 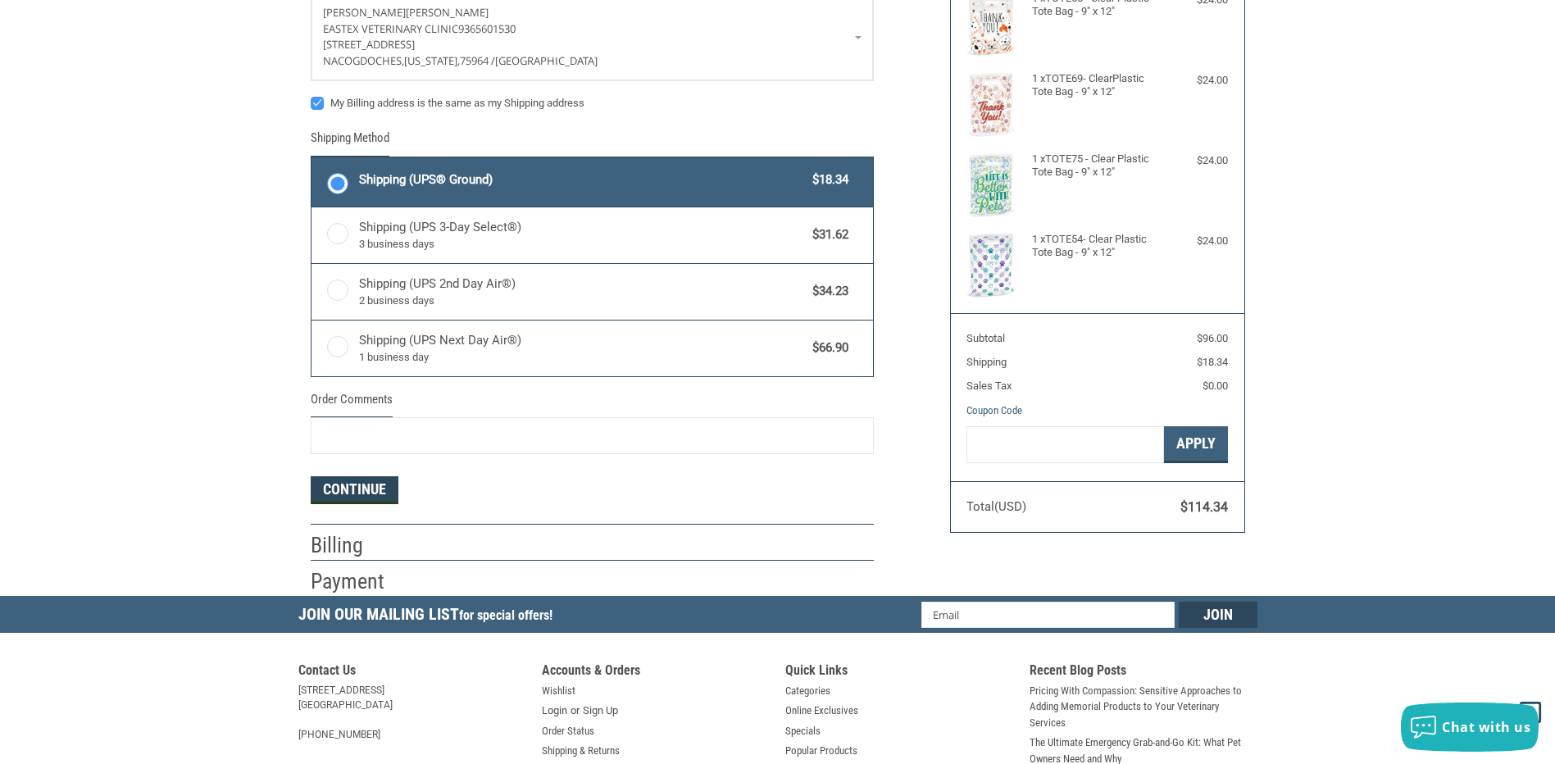 What do you see at coordinates (1196, 444) in the screenshot?
I see `button: Apply` at bounding box center [1196, 444].